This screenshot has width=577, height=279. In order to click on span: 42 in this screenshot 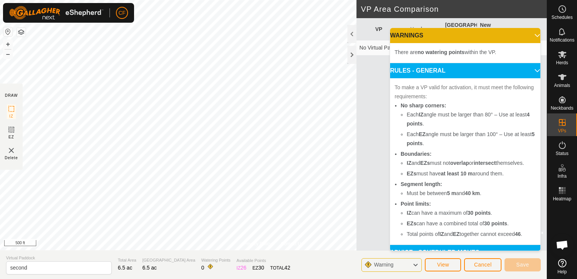, I will do `click(287, 267)`.